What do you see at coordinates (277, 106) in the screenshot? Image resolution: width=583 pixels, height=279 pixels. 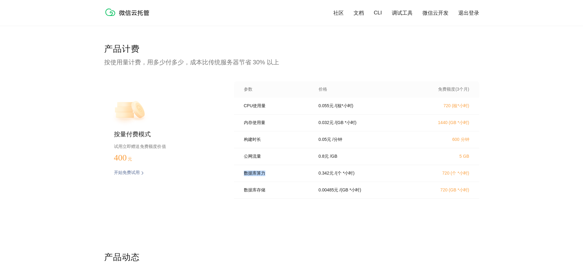 I see `p: CPU使用量` at bounding box center [277, 106].